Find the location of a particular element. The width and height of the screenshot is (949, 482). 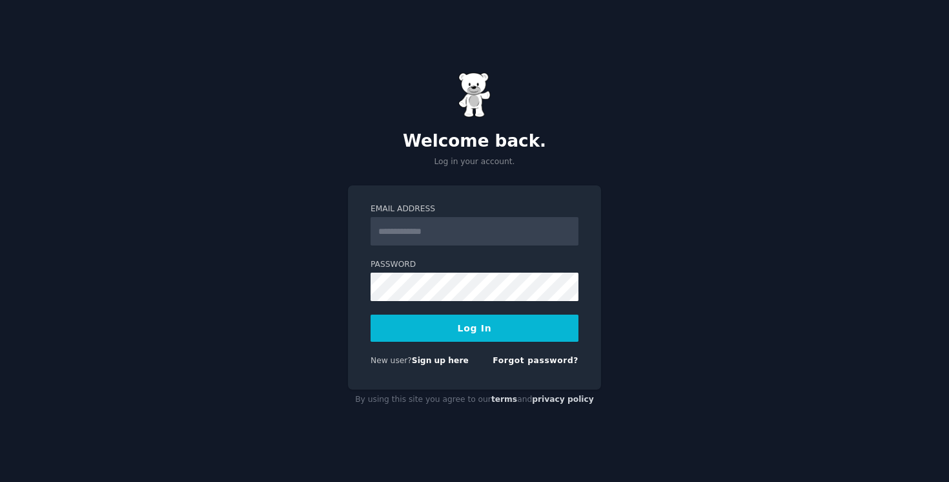

a: Sign up here is located at coordinates (440, 360).